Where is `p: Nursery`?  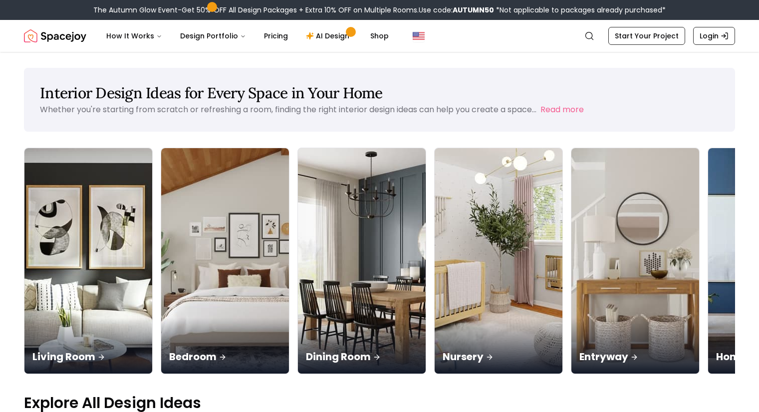
p: Nursery is located at coordinates (499, 357).